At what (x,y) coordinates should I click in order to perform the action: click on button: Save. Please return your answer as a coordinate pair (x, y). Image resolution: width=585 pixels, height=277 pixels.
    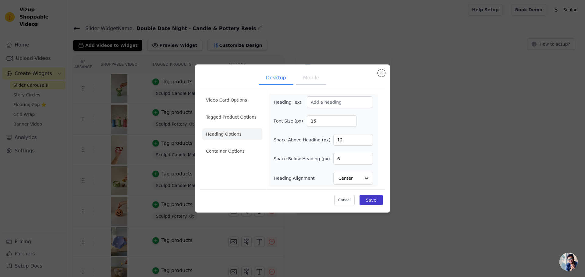
    Looking at the image, I should click on (371, 200).